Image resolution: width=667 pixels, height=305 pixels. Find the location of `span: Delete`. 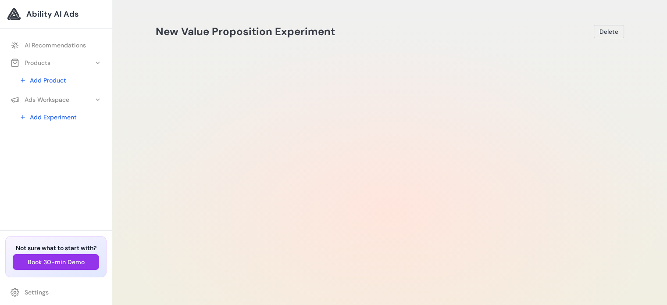

span: Delete is located at coordinates (608, 32).